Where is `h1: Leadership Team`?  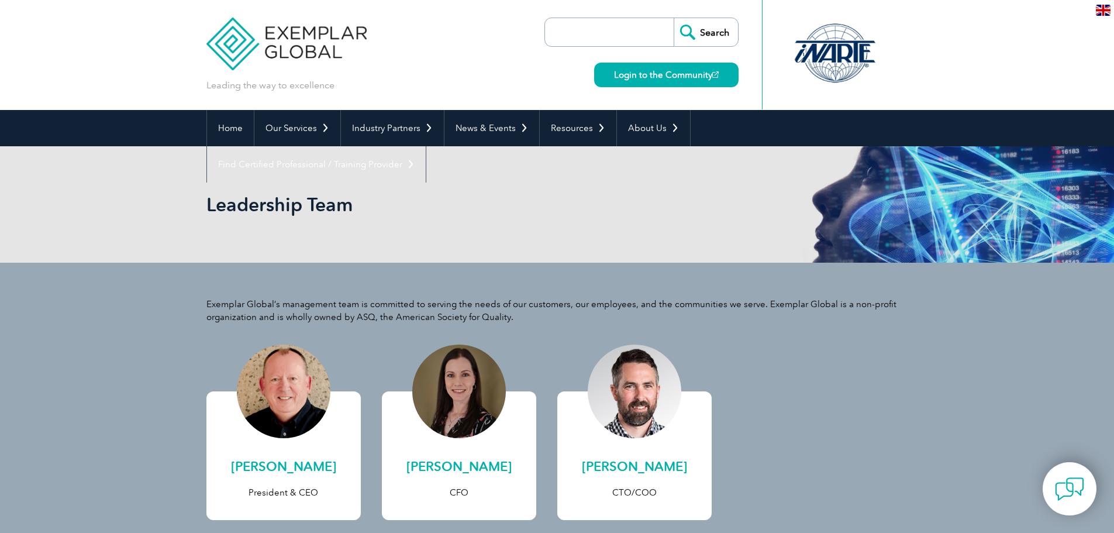
h1: Leadership Team is located at coordinates (431, 204).